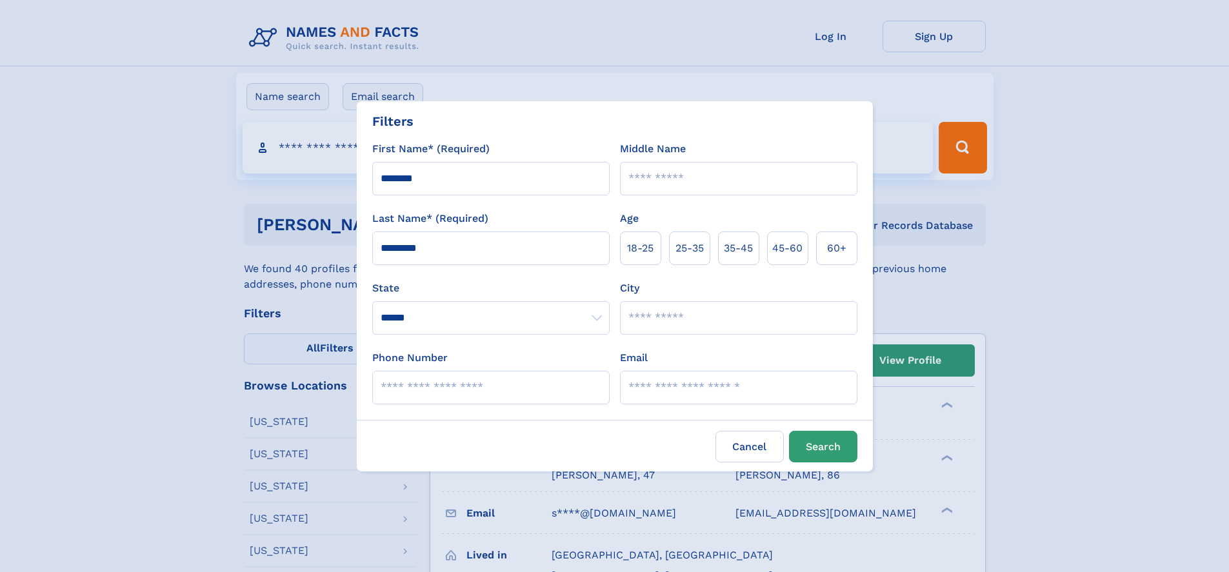  I want to click on span: 35‑45, so click(738, 248).